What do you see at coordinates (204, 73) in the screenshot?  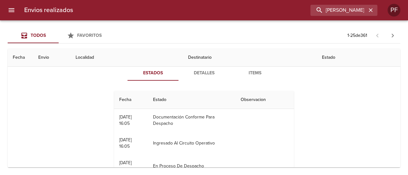 I see `div: Tabs detalle de guia` at bounding box center [204, 73].